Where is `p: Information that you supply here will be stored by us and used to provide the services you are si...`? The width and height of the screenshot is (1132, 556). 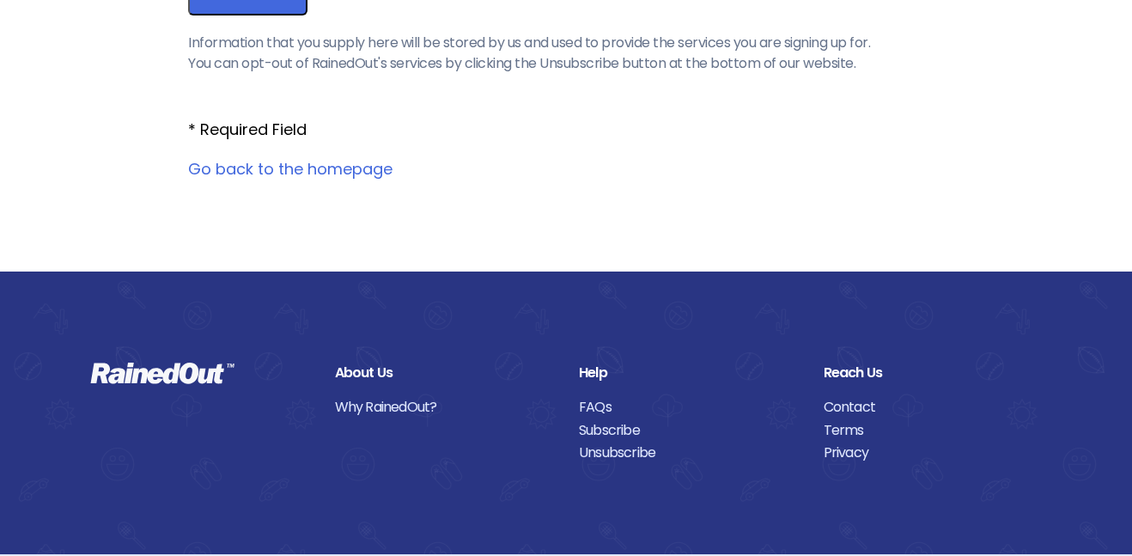 p: Information that you supply here will be stored by us and used to provide the services you are si... is located at coordinates (566, 53).